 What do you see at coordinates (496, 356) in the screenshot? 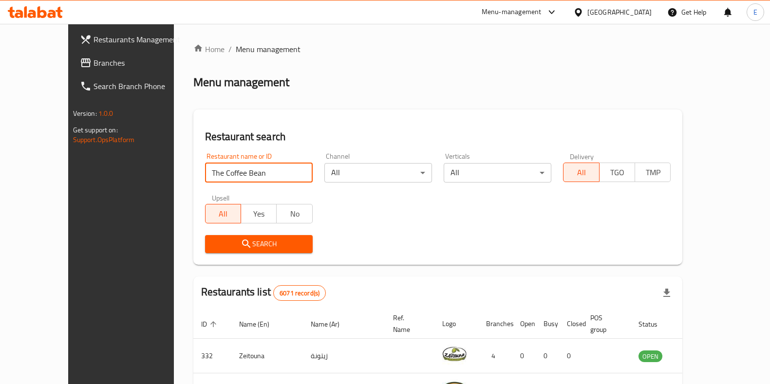
I see `td: 4` at bounding box center [496, 356].